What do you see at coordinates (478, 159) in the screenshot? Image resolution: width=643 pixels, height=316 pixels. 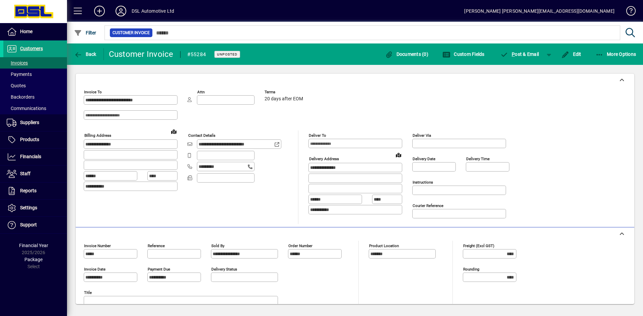 I see `mat-label: Delivery time` at bounding box center [478, 159].